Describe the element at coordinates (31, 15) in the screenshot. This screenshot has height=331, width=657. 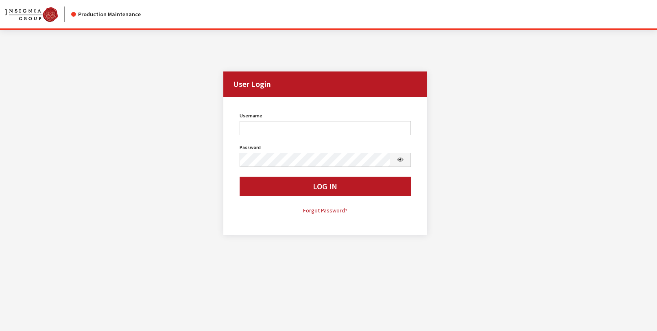
I see `img: Catalog Maintenance` at that location.